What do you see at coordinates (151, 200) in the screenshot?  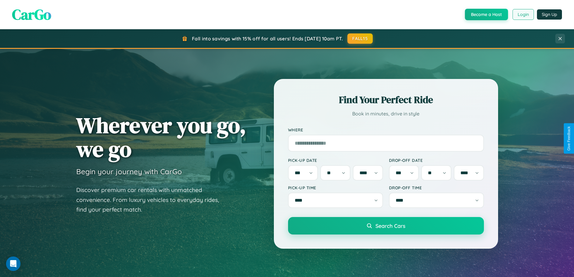 I see `p: Discover premium car rentals with unmatched convenience. From luxury vehicles to everyday rides, ...` at bounding box center [151, 200].